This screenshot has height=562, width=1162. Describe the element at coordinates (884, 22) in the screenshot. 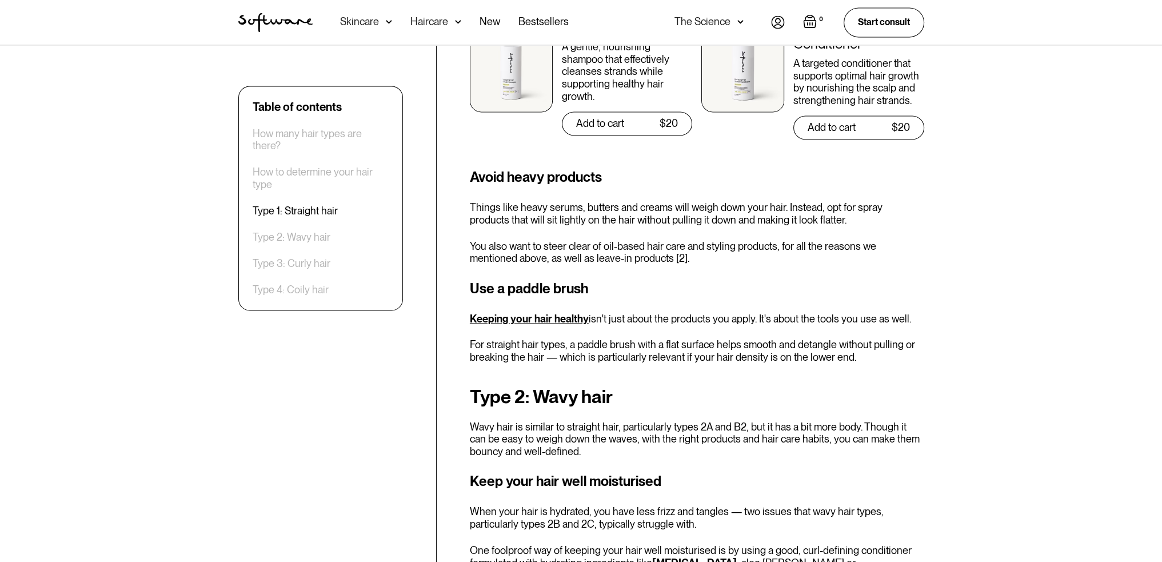

I see `a: Start consult` at that location.